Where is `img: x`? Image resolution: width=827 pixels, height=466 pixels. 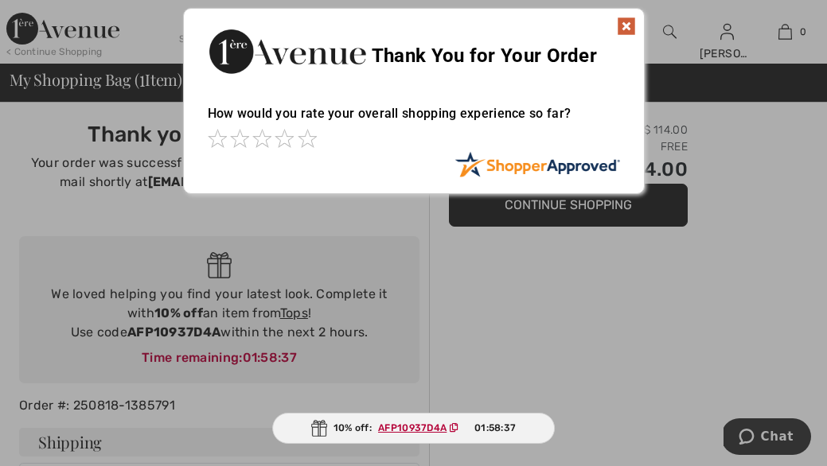
img: x is located at coordinates (626, 26).